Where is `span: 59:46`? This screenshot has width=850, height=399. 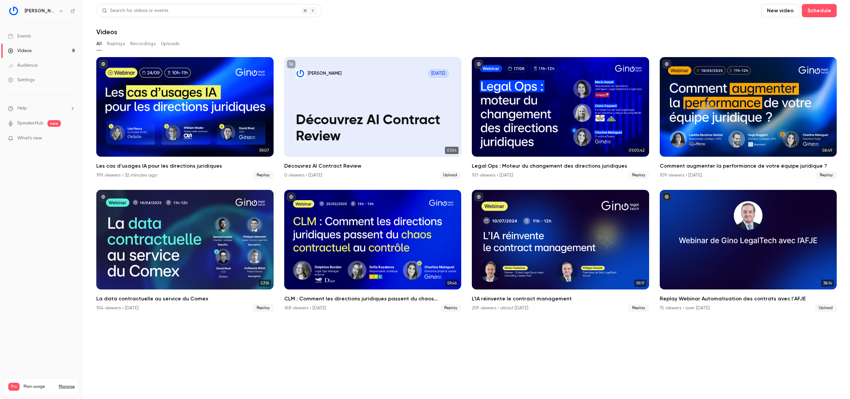 span: 59:46 is located at coordinates (452, 283).